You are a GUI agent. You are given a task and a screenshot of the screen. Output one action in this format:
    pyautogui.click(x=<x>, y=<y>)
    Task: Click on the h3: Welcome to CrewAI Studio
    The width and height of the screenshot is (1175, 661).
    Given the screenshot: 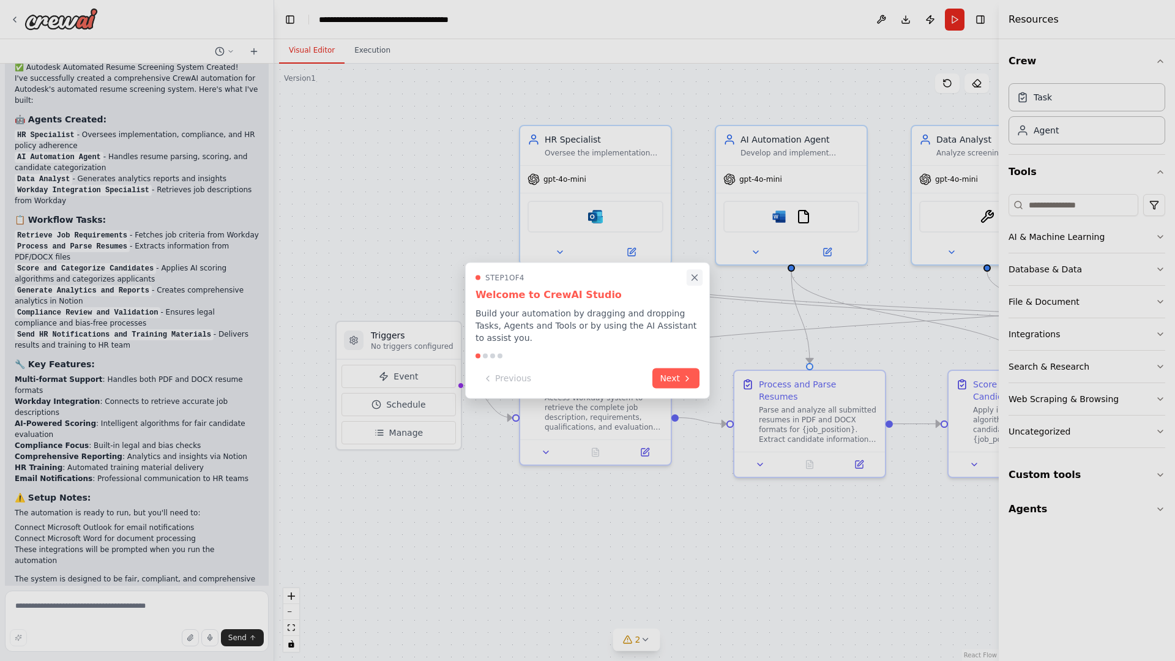 What is the action you would take?
    pyautogui.click(x=587, y=295)
    